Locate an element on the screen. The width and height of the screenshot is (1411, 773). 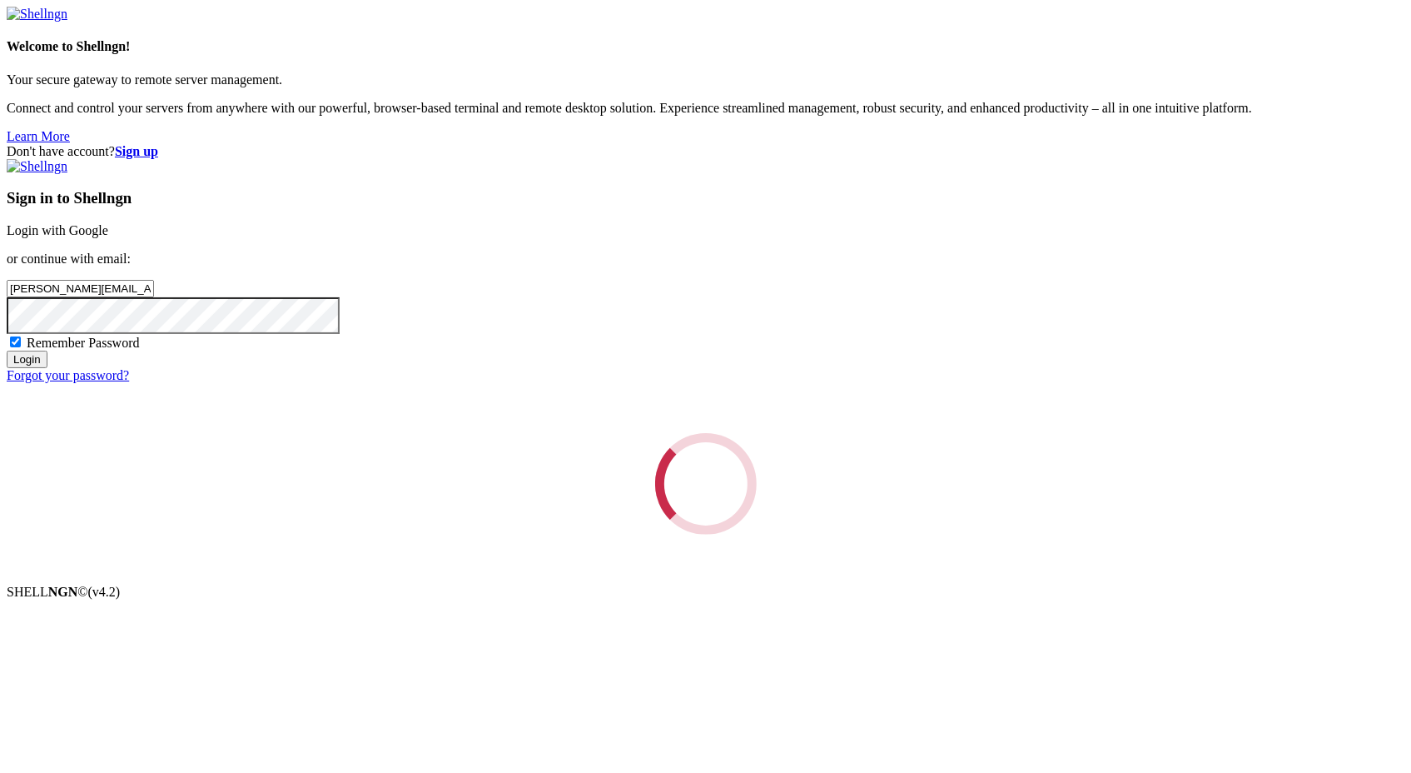
h3: Sign in to Shellngn is located at coordinates (705, 198).